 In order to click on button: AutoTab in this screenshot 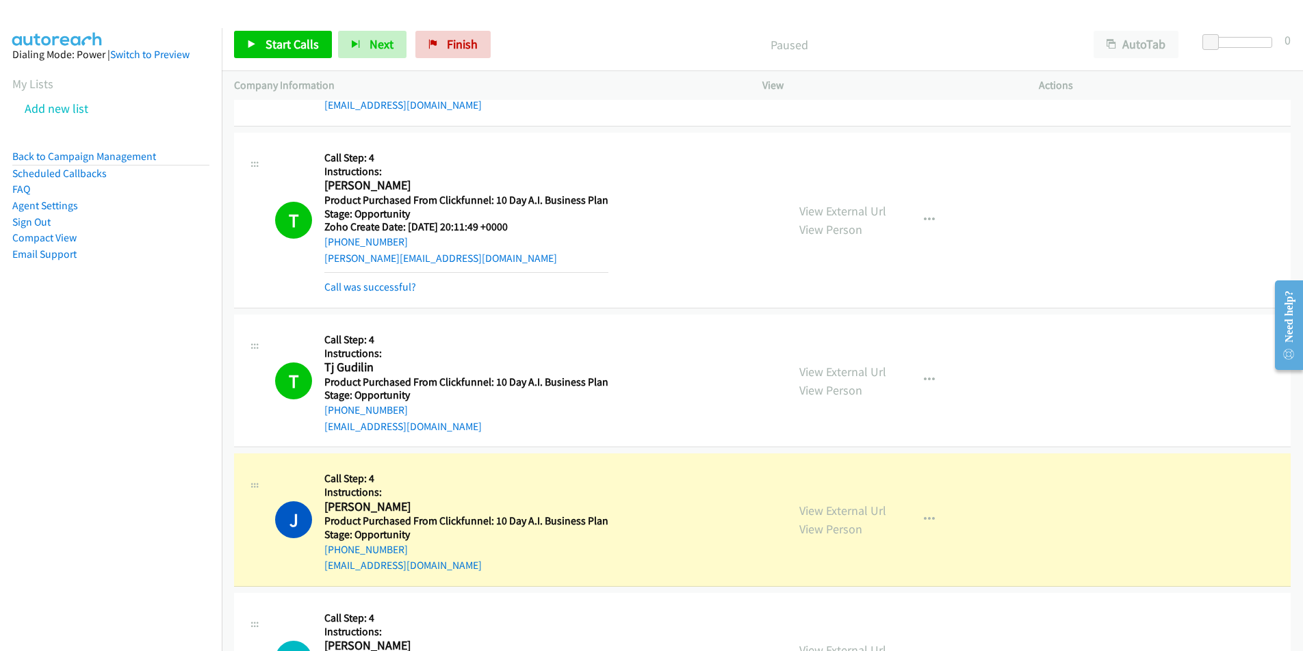, I will do `click(1136, 44)`.